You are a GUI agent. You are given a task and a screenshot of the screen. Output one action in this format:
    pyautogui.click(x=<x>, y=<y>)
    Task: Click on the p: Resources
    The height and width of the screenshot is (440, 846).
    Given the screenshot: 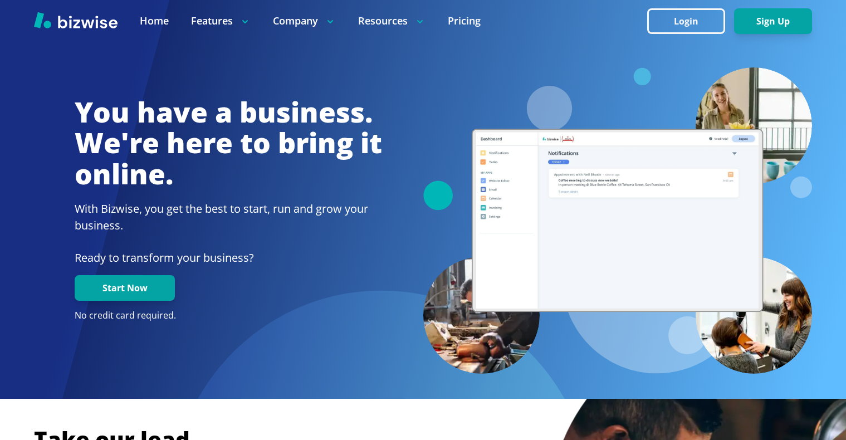 What is the action you would take?
    pyautogui.click(x=391, y=21)
    